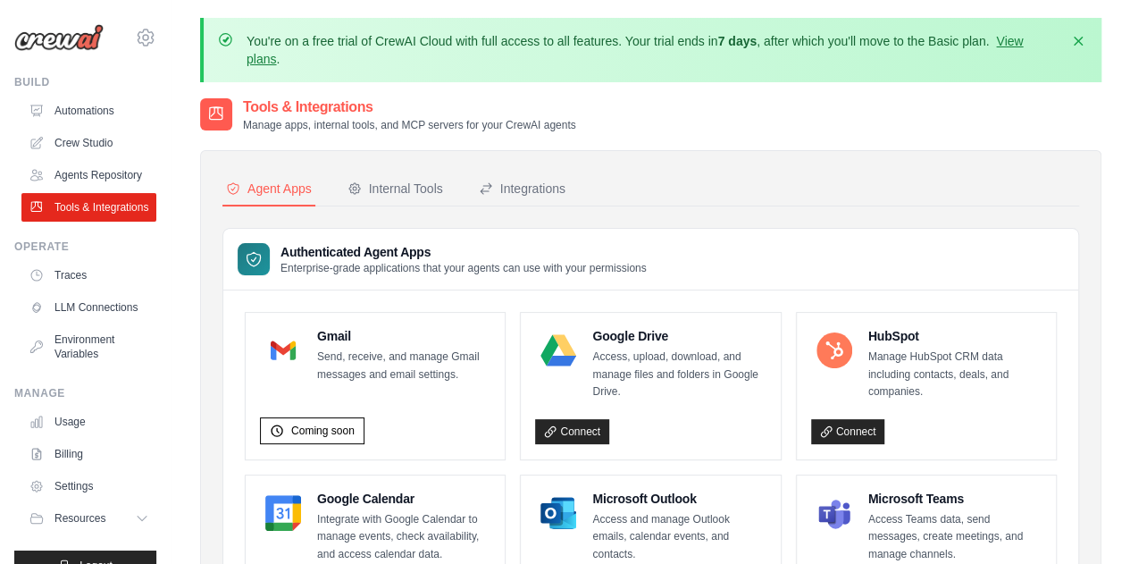 The height and width of the screenshot is (564, 1130). Describe the element at coordinates (88, 518) in the screenshot. I see `button: Resources` at that location.